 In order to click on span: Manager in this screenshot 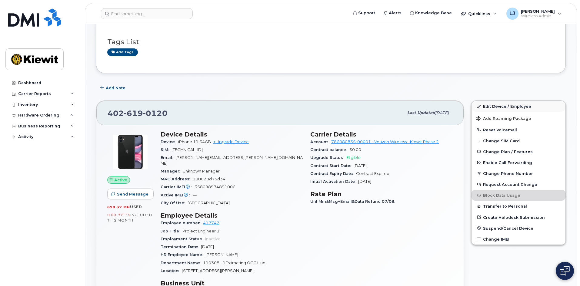, I will do `click(172, 171)`.